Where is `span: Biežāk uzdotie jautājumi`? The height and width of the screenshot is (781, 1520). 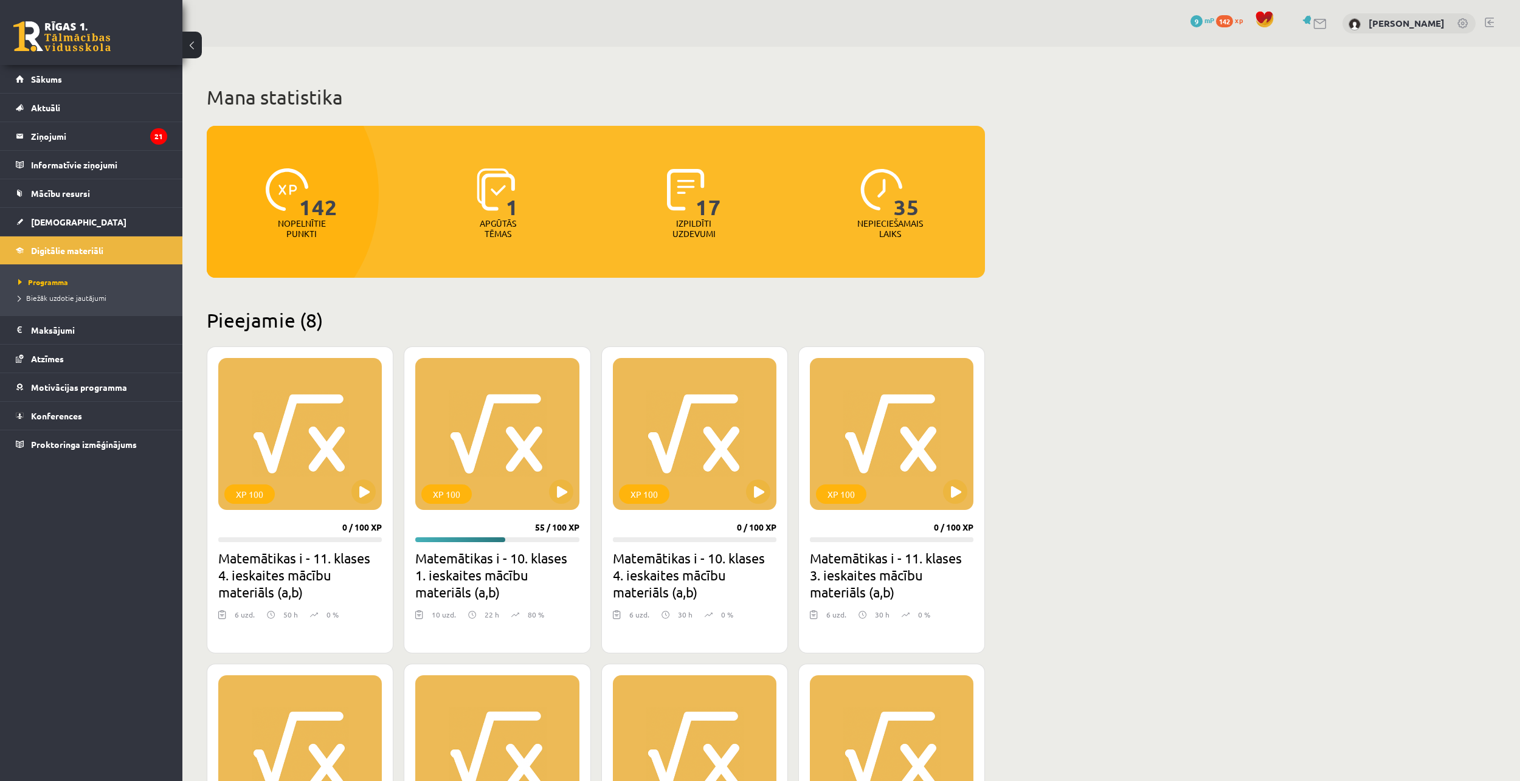
span: Biežāk uzdotie jautājumi is located at coordinates (62, 298).